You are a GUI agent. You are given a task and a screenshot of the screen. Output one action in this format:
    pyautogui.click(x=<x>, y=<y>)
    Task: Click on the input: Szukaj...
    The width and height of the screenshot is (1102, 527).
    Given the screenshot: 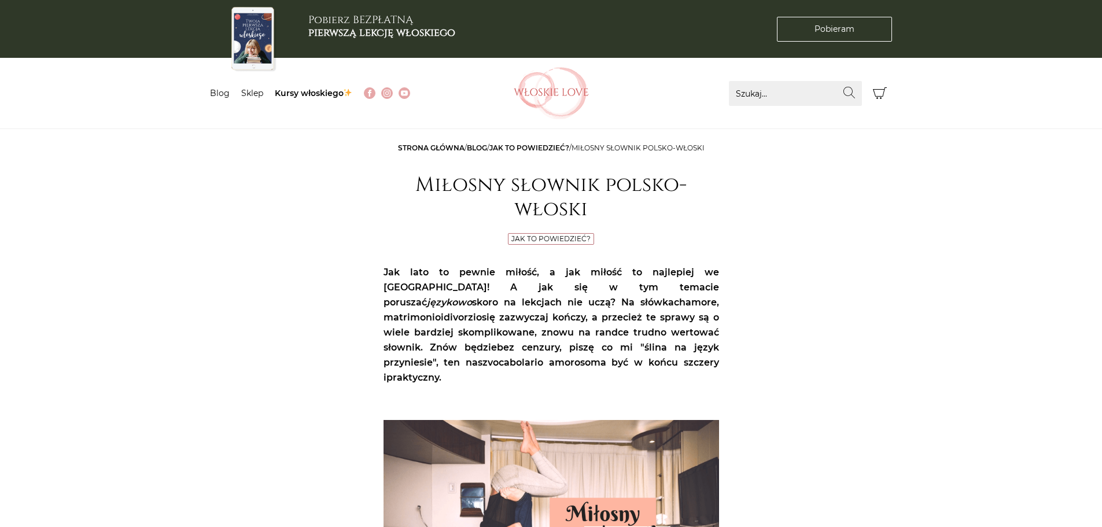 What is the action you would take?
    pyautogui.click(x=796, y=93)
    